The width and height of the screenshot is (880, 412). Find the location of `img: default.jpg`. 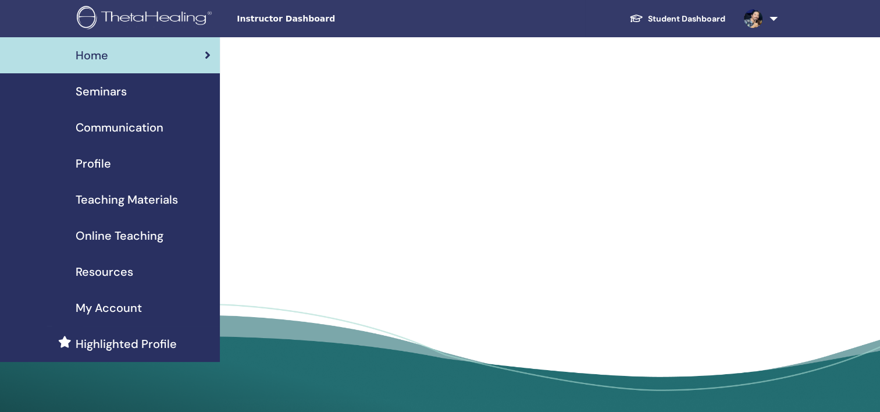

img: default.jpg is located at coordinates (753, 19).